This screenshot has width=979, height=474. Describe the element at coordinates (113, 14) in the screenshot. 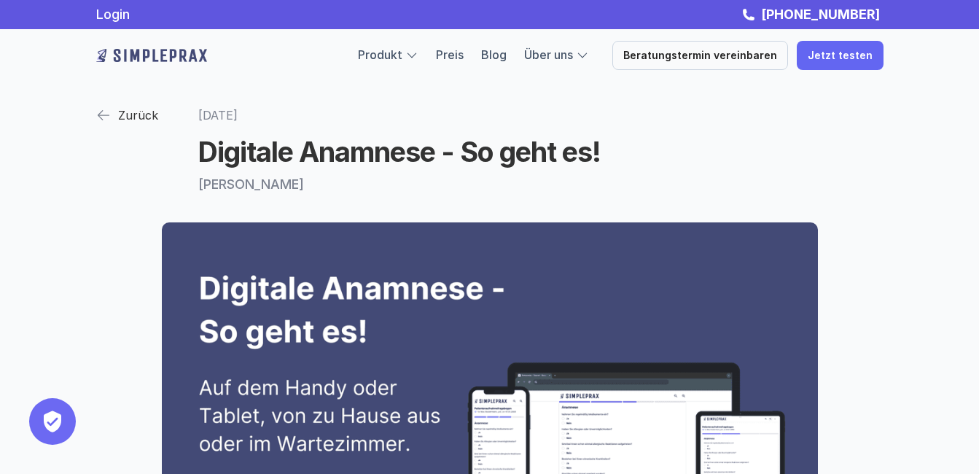

I see `a: Login` at that location.